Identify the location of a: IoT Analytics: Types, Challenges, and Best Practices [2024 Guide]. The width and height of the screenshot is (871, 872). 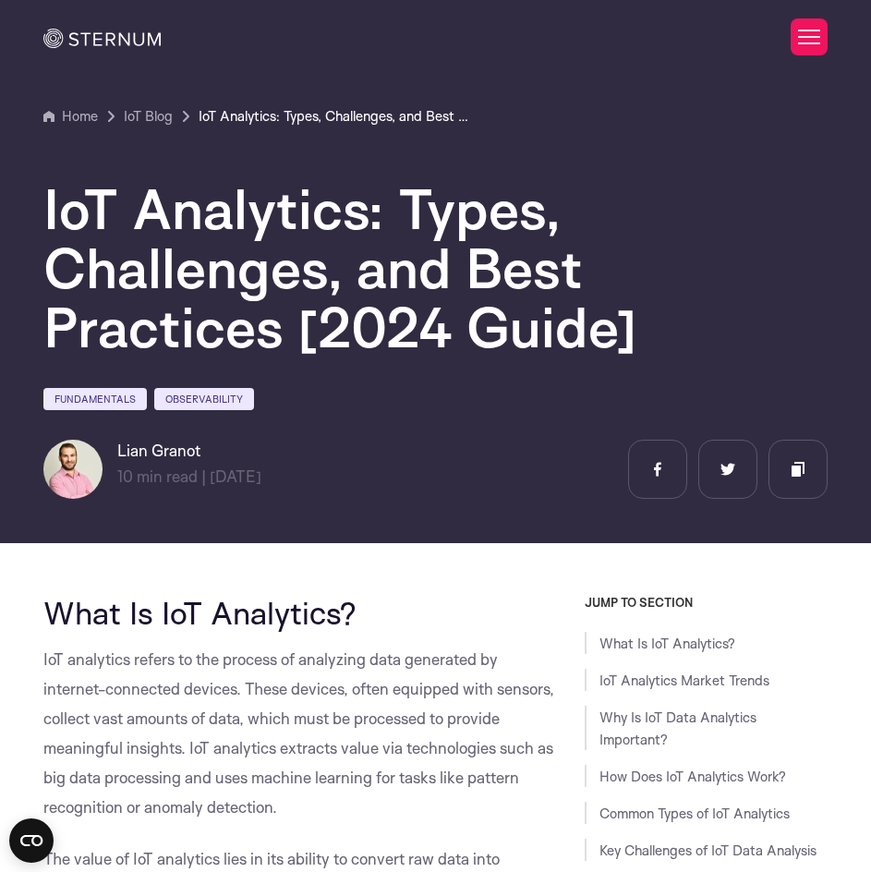
(337, 116).